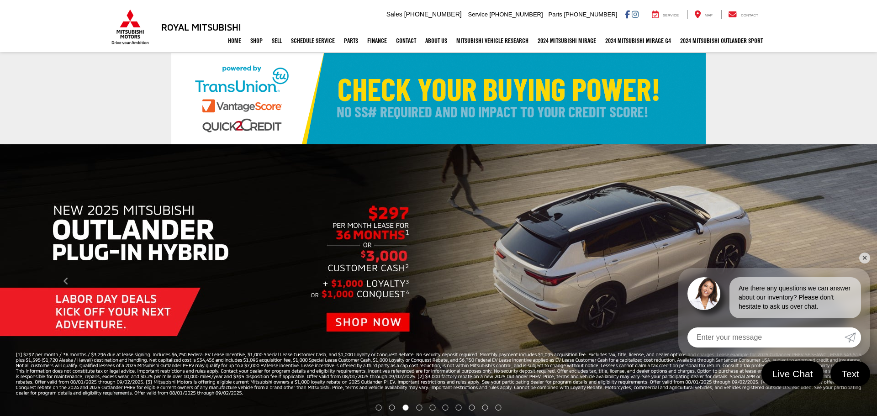 The height and width of the screenshot is (416, 877). What do you see at coordinates (492, 41) in the screenshot?
I see `a: Mitsubishi Vehicle Research` at bounding box center [492, 41].